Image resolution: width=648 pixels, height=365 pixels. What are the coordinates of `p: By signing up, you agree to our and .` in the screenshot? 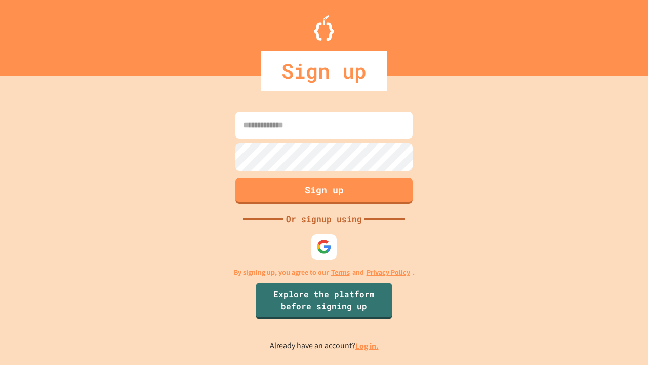 It's located at (324, 272).